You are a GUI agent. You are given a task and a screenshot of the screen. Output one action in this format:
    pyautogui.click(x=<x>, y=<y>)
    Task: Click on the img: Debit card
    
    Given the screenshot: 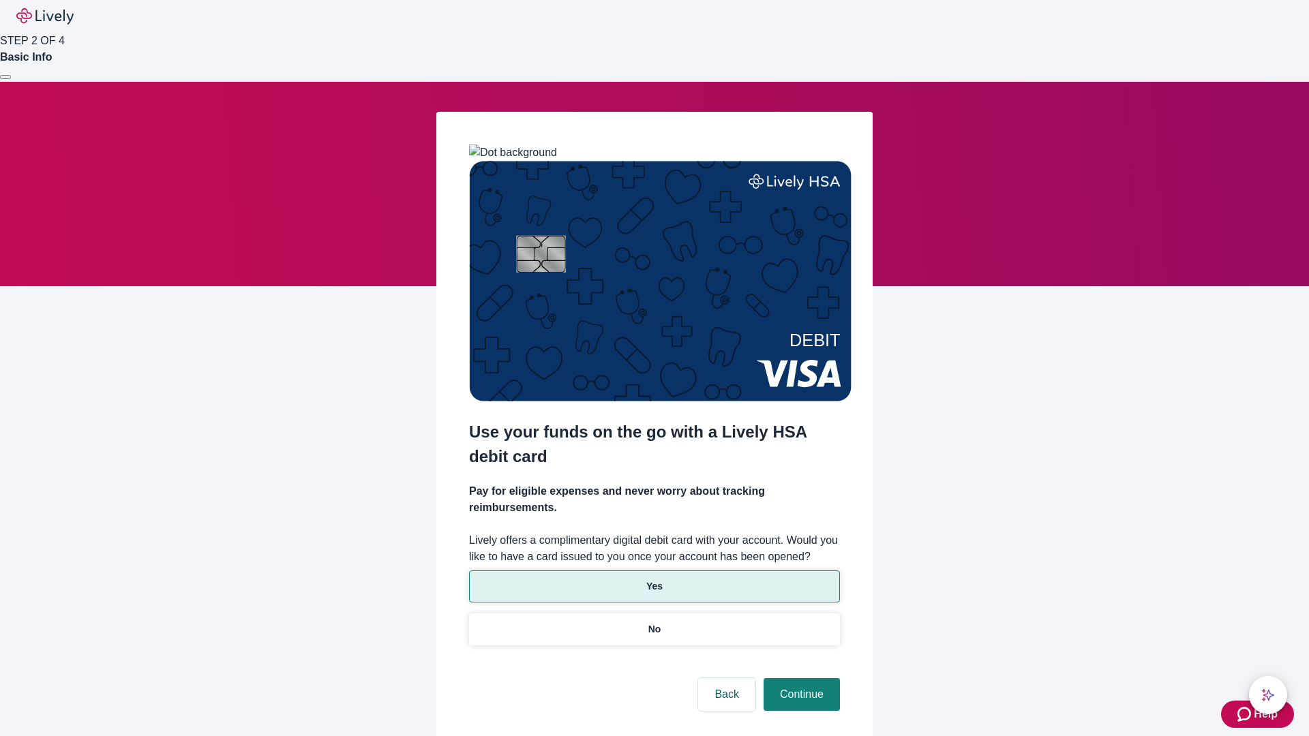 What is the action you would take?
    pyautogui.click(x=660, y=281)
    